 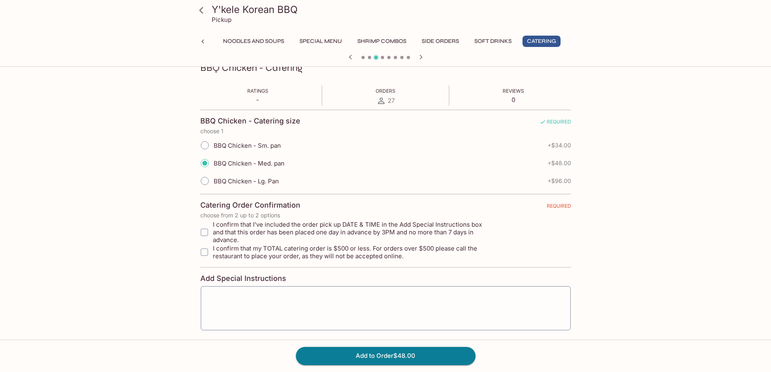 I want to click on h3: BBQ Chicken - Catering, so click(x=251, y=68).